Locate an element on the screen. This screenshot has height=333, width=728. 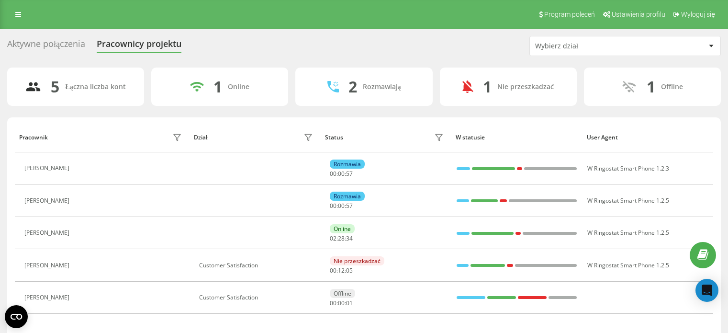
span: Ustawienia profilu is located at coordinates (639, 14).